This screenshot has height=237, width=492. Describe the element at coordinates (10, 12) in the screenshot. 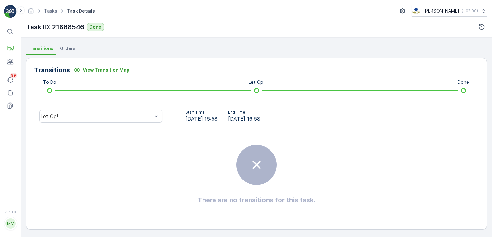

I see `img: logo` at that location.